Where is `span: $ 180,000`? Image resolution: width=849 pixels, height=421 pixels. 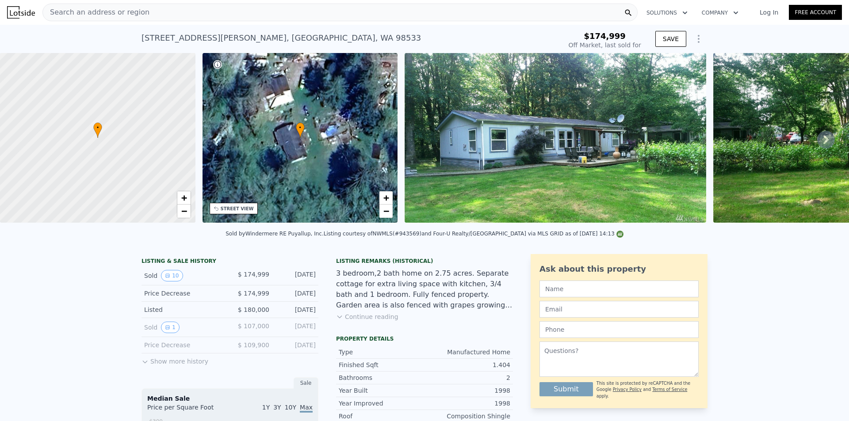 span: $ 180,000 is located at coordinates (253, 310).